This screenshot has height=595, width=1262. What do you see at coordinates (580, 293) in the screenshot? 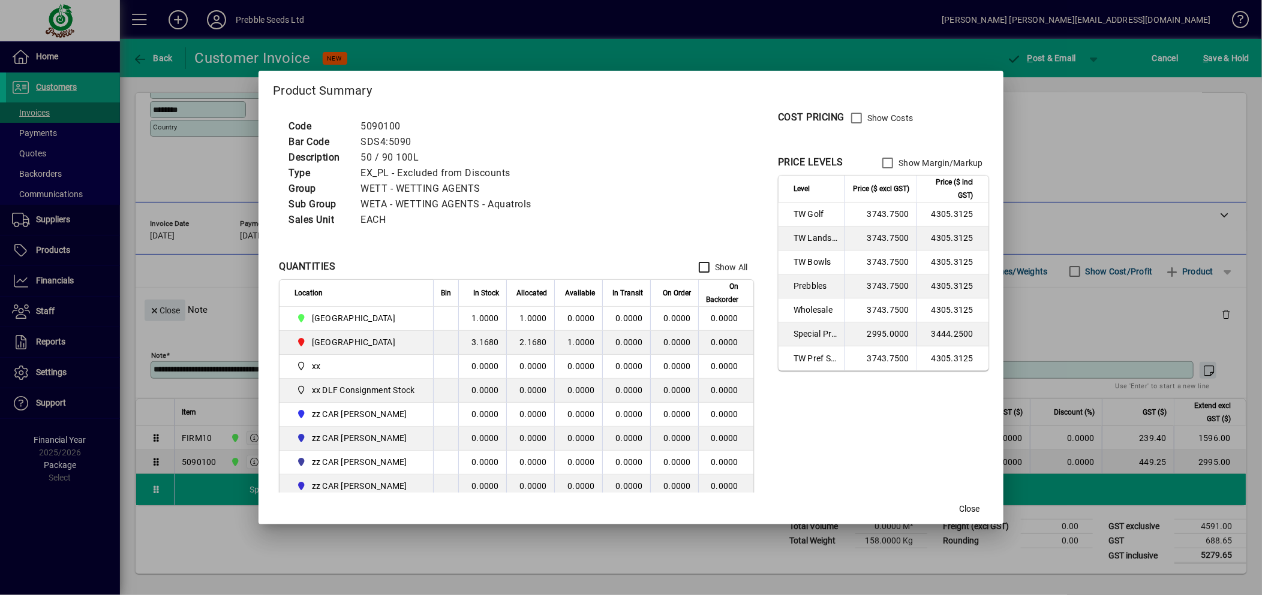
I see `span: Available` at bounding box center [580, 293].